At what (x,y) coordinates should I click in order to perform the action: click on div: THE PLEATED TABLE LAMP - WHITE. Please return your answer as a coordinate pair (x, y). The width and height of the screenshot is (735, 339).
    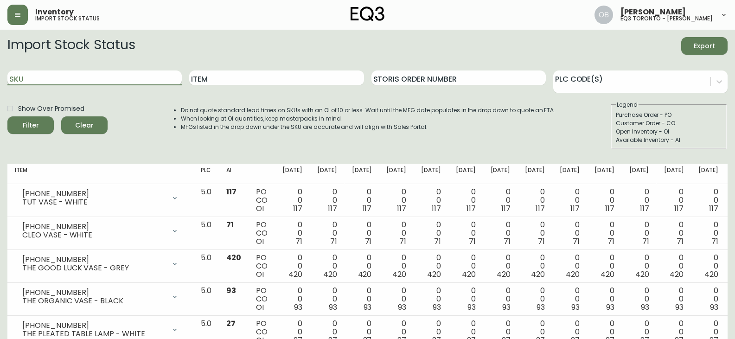
    Looking at the image, I should click on (94, 334).